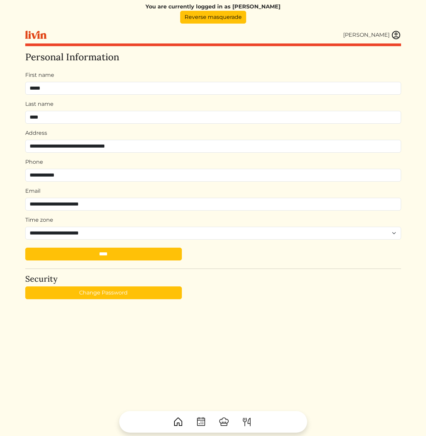 This screenshot has height=436, width=426. I want to click on label: Phone, so click(34, 162).